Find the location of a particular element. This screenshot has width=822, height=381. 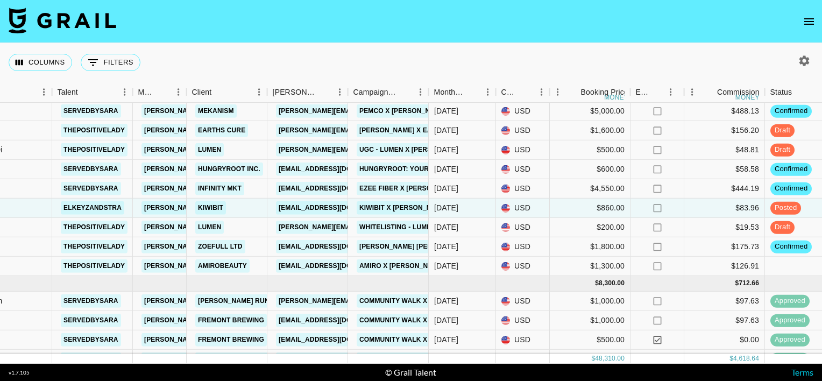

div: $126.91 is located at coordinates (724, 266).